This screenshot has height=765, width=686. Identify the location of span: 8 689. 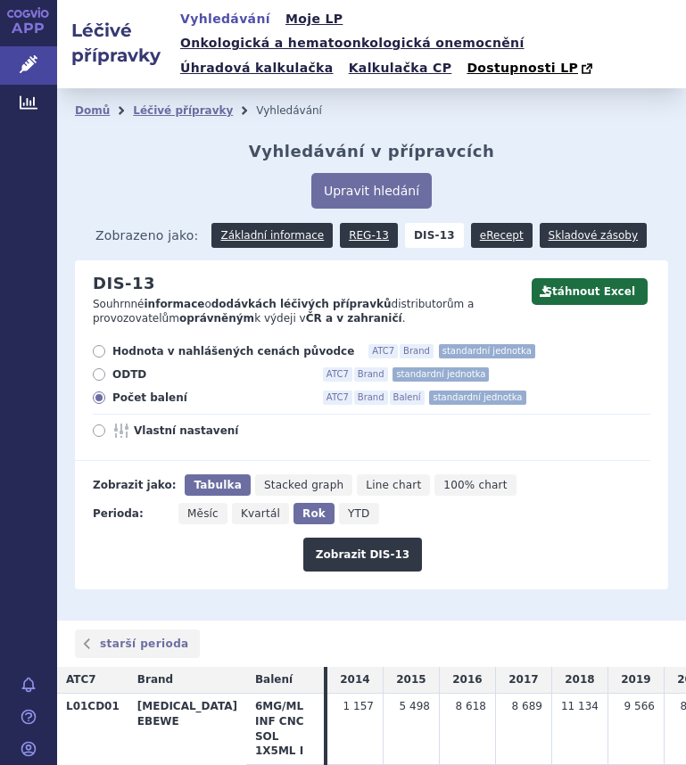
(527, 707).